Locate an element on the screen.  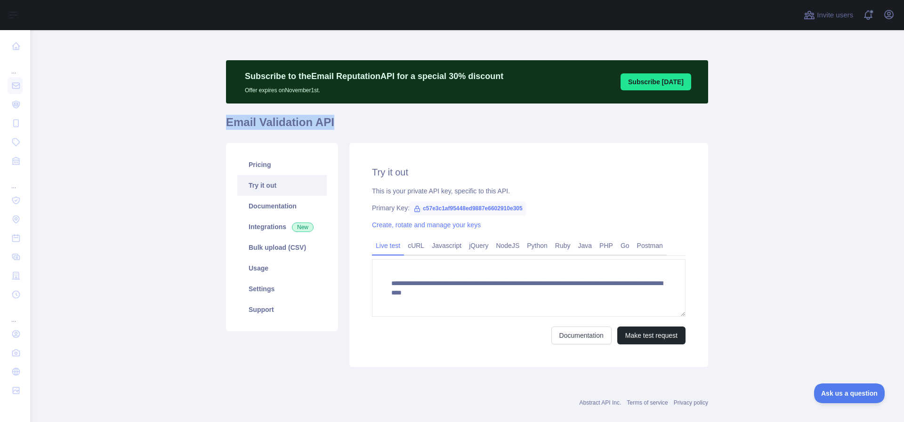
button: Invite users is located at coordinates (828, 15).